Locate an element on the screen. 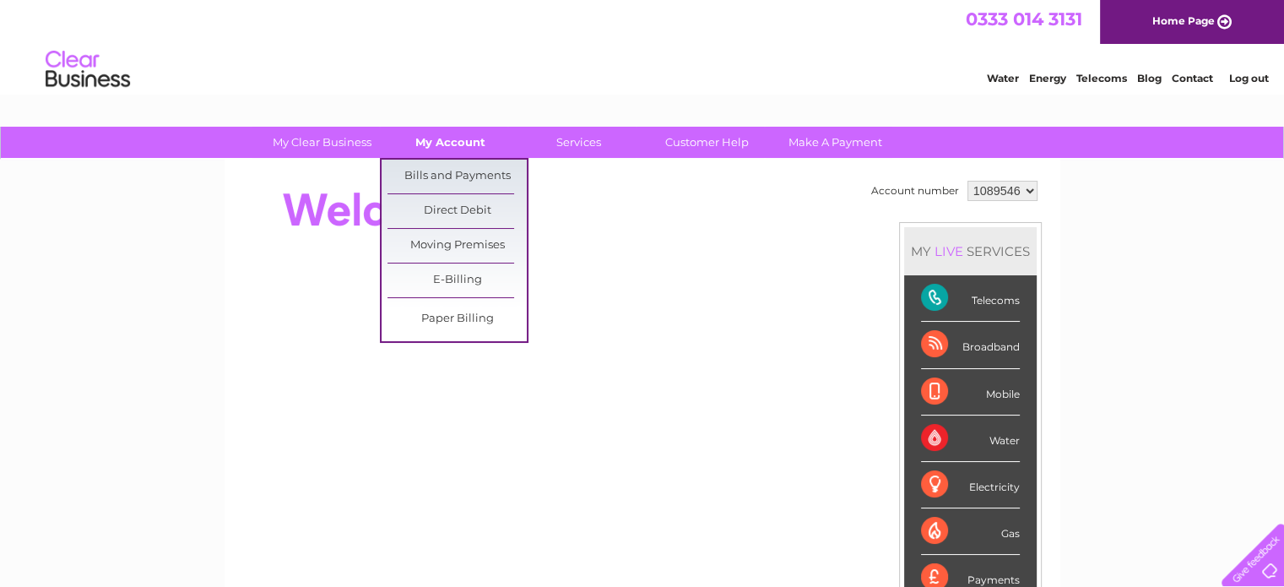  a: E-Billing is located at coordinates (457, 280).